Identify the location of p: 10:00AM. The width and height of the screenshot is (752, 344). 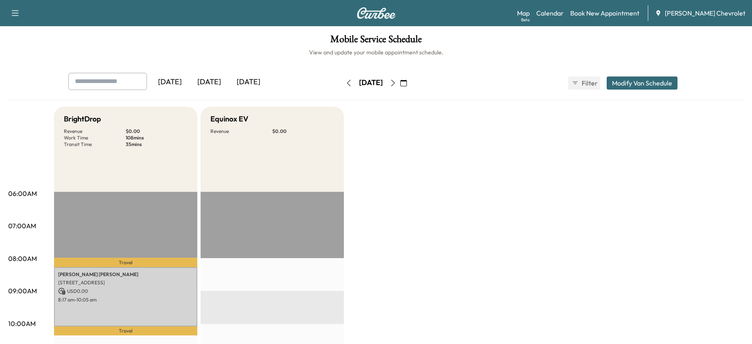
(22, 324).